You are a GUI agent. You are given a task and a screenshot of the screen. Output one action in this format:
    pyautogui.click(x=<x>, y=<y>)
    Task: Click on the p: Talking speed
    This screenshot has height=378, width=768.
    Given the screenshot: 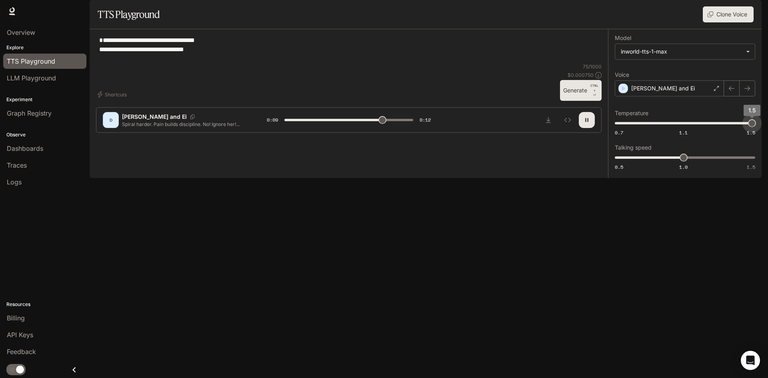 What is the action you would take?
    pyautogui.click(x=633, y=148)
    